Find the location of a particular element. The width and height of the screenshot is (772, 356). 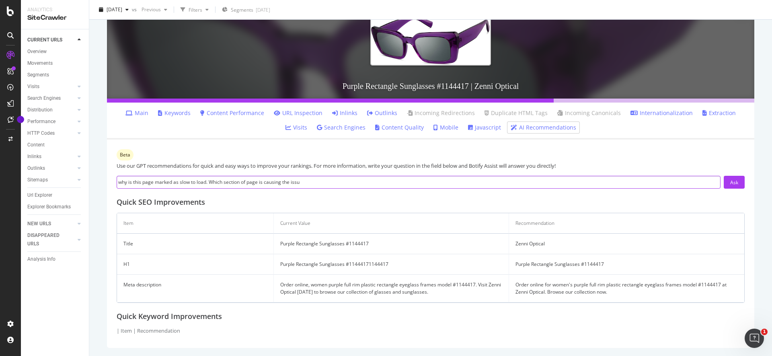

a: Incoming Canonicals is located at coordinates (589, 113).